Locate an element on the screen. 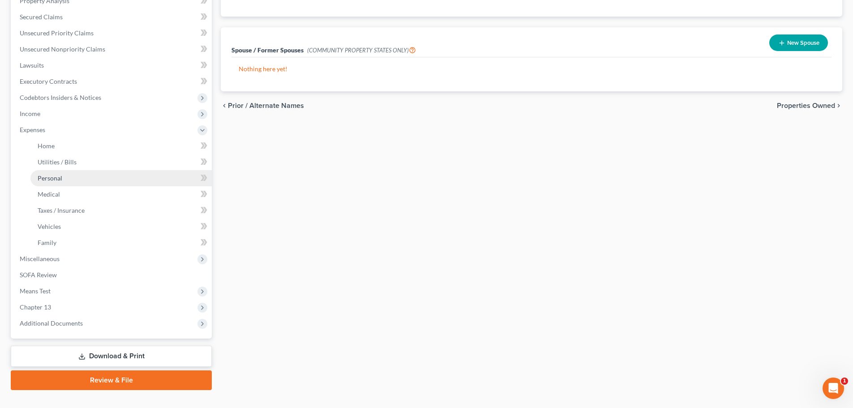  a: SOFA Review is located at coordinates (112, 275).